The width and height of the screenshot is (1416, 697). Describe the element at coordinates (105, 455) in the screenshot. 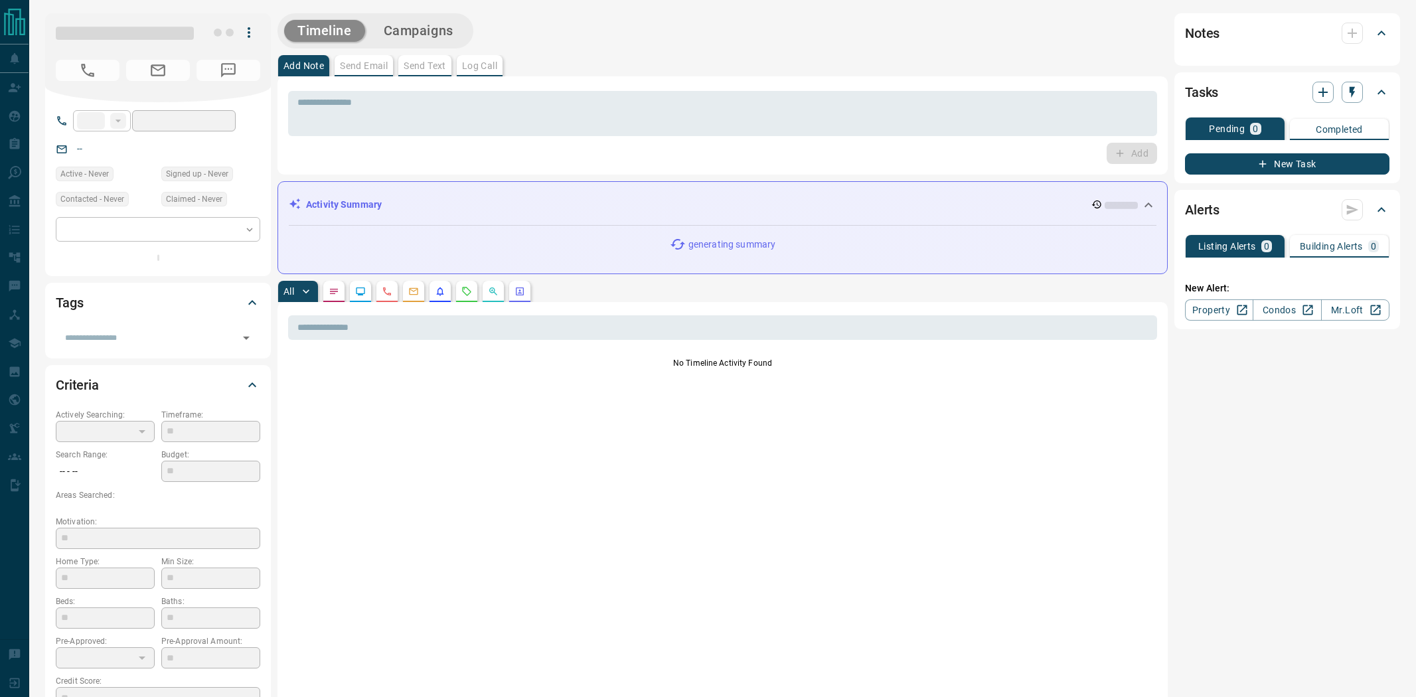

I see `p: Search Range:` at that location.